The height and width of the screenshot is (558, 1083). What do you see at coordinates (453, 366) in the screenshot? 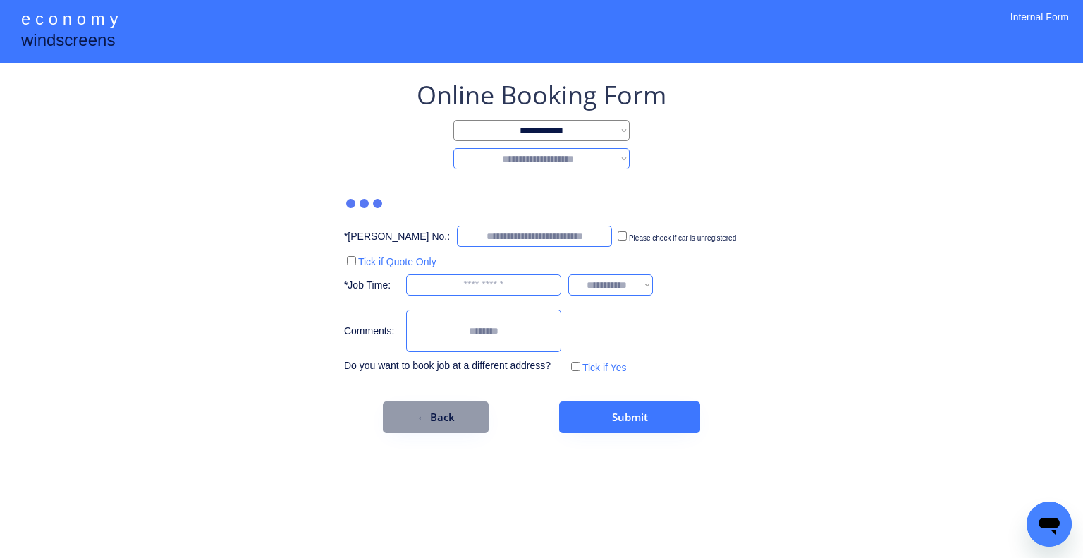
I see `div: Do you want to book job at a different address?` at bounding box center [453, 366].